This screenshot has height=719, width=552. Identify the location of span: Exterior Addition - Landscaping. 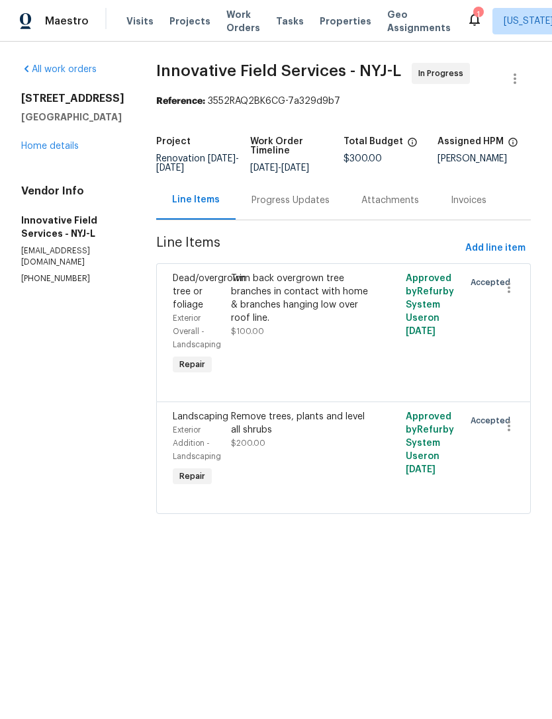
(196, 443).